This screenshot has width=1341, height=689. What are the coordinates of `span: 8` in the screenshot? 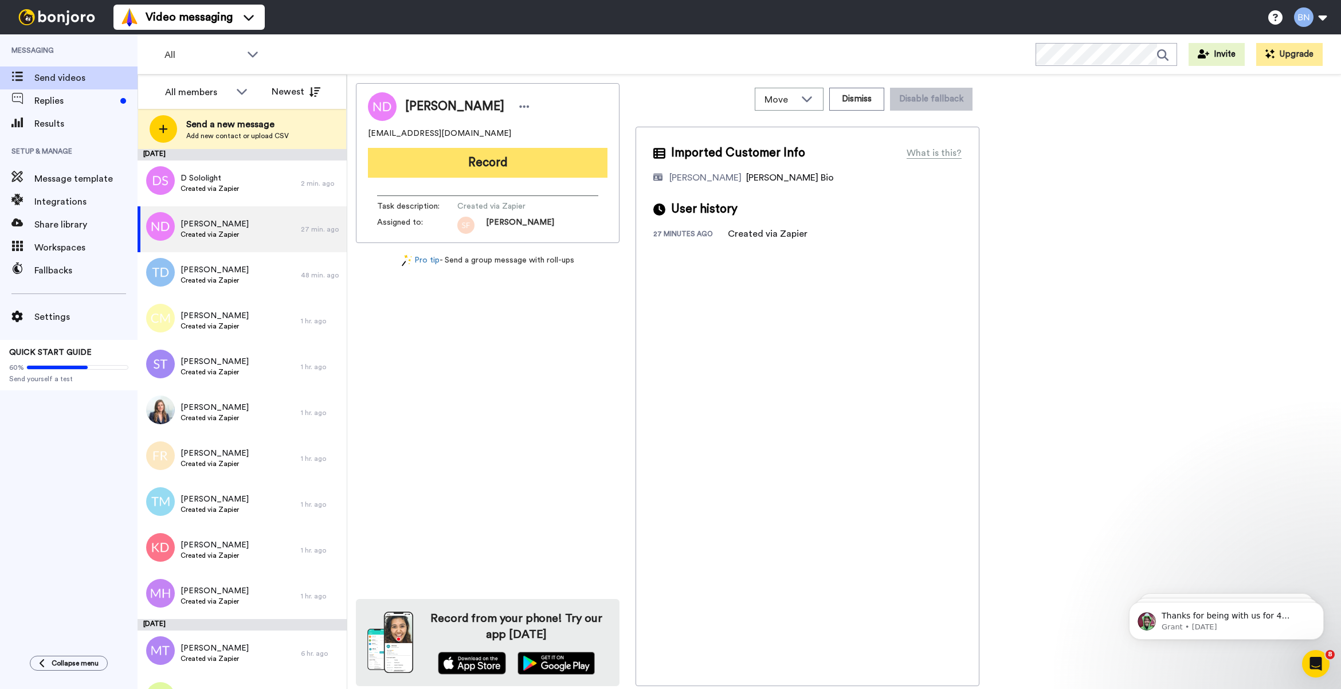 It's located at (1330, 654).